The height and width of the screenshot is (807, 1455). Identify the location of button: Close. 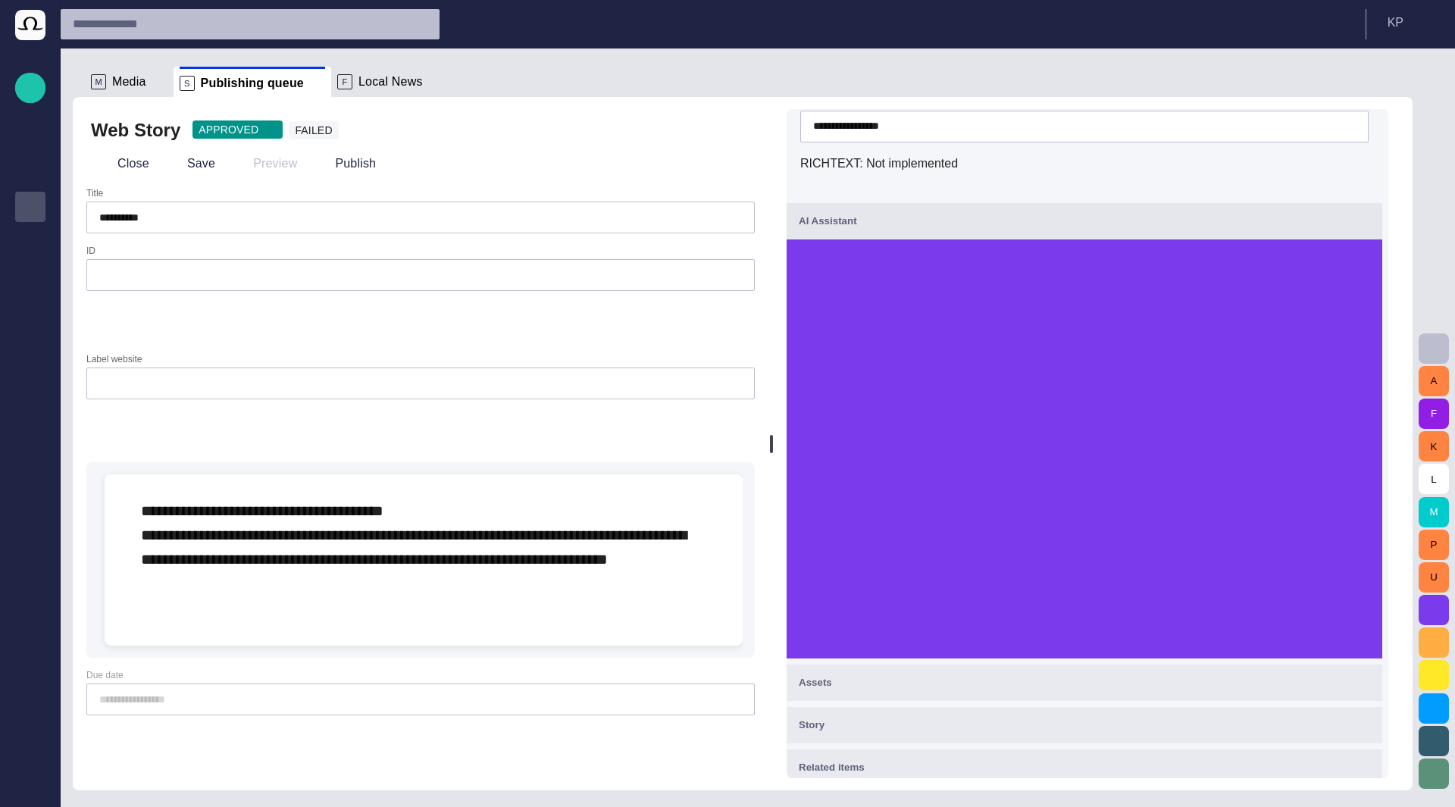
(123, 164).